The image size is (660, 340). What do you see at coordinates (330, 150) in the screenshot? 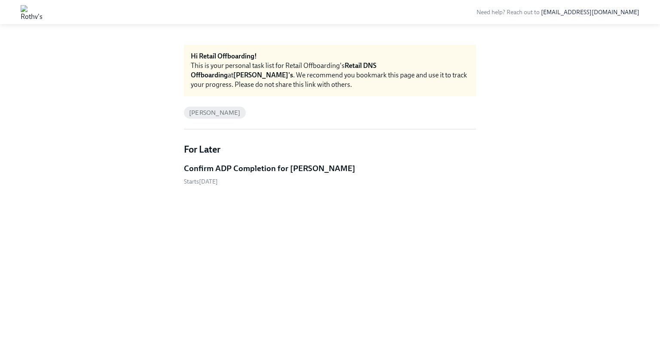
I see `h4: For Later` at bounding box center [330, 150].